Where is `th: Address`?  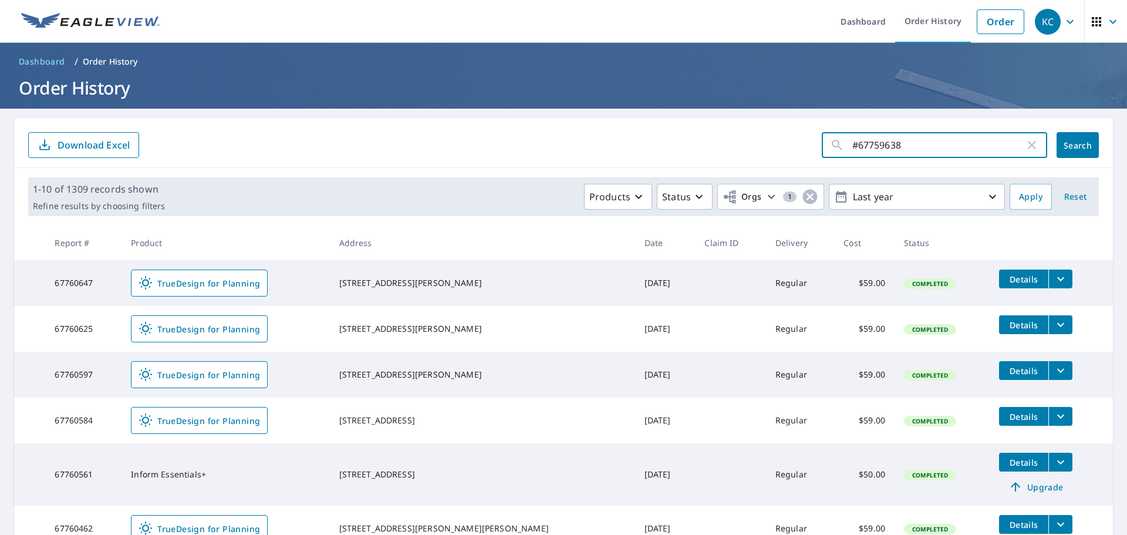
th: Address is located at coordinates (483, 242).